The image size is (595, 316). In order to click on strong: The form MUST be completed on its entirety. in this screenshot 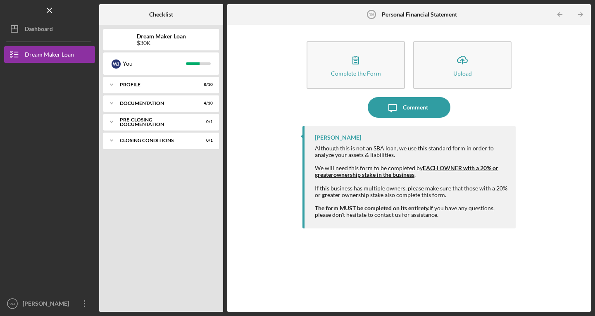, I will do `click(372, 208)`.